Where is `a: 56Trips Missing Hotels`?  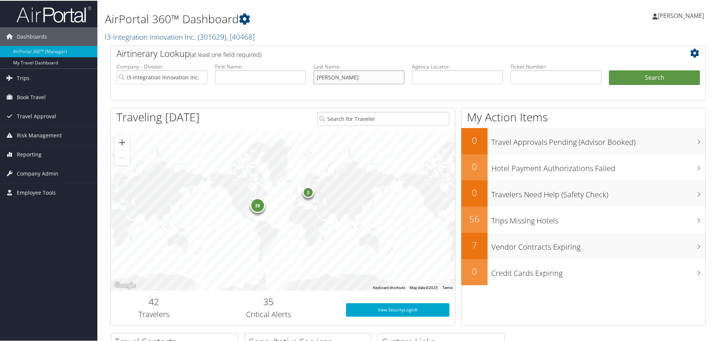
a: 56Trips Missing Hotels is located at coordinates (584, 219).